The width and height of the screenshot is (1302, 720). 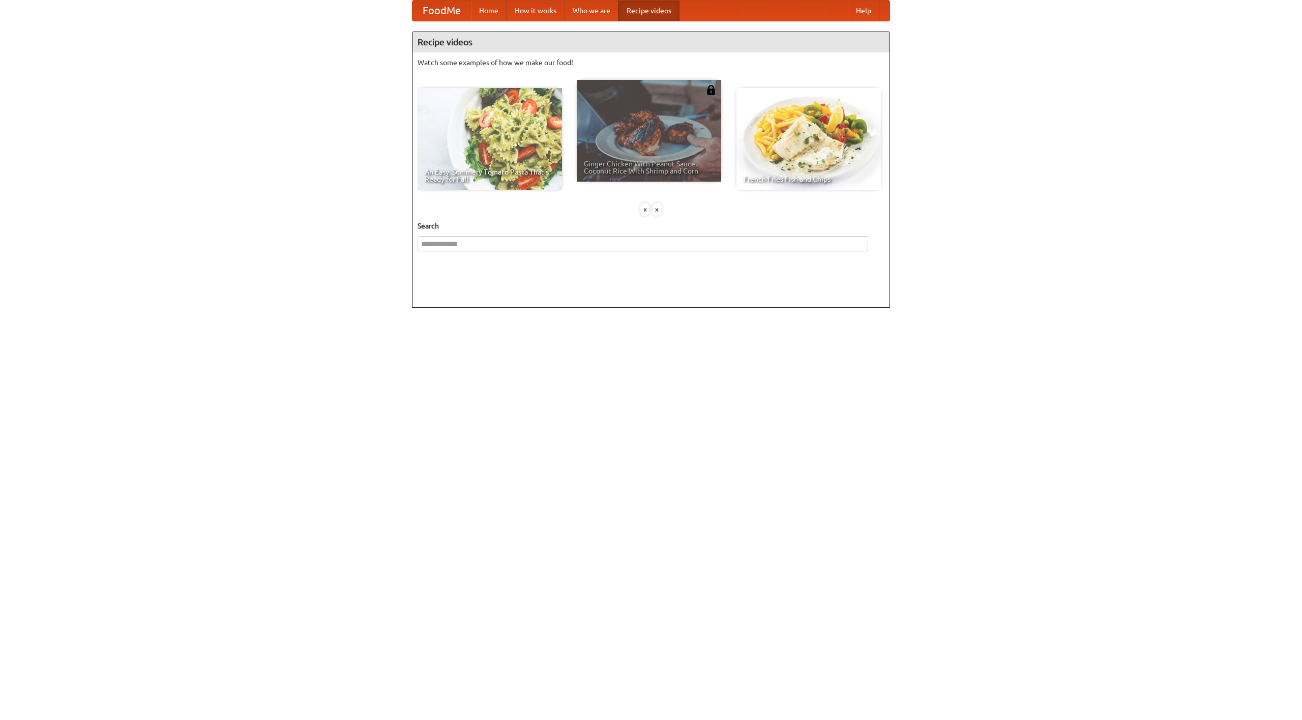 What do you see at coordinates (711, 90) in the screenshot?
I see `img: 483408.png` at bounding box center [711, 90].